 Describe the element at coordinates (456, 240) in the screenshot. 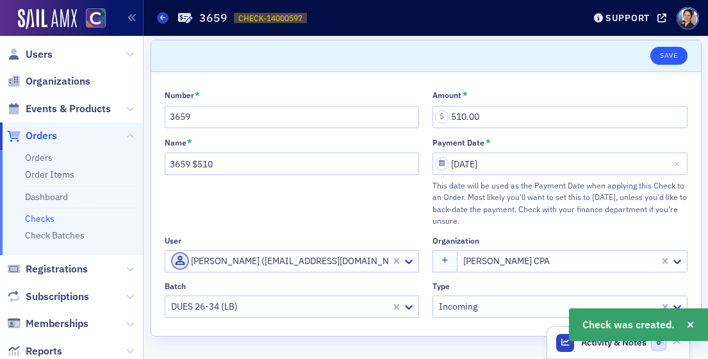

I see `div: Organization` at that location.